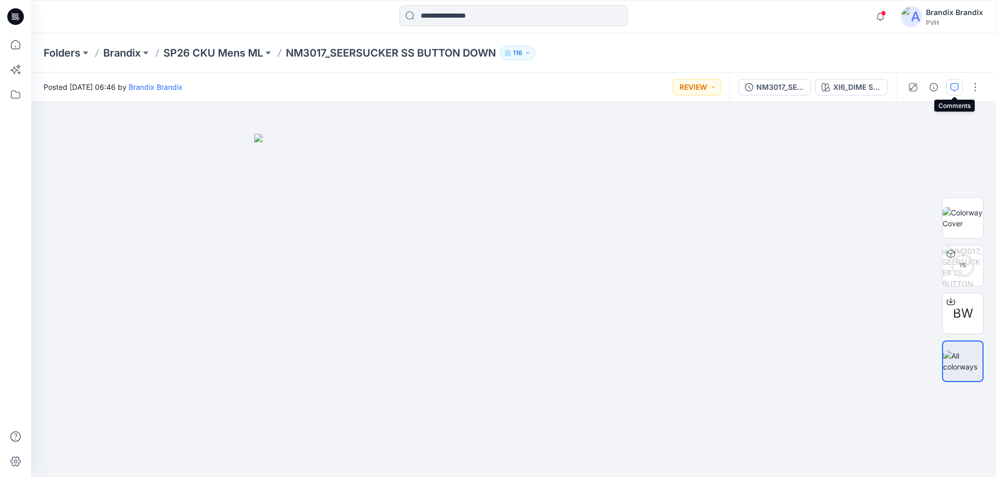 The width and height of the screenshot is (996, 477). I want to click on div: PVH, so click(954, 22).